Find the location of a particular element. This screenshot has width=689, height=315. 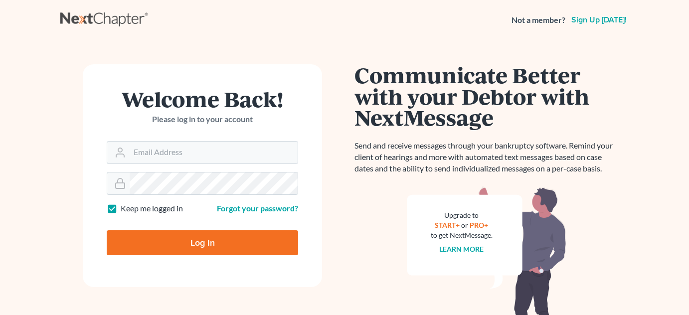

label: Keep me logged in is located at coordinates (152, 208).